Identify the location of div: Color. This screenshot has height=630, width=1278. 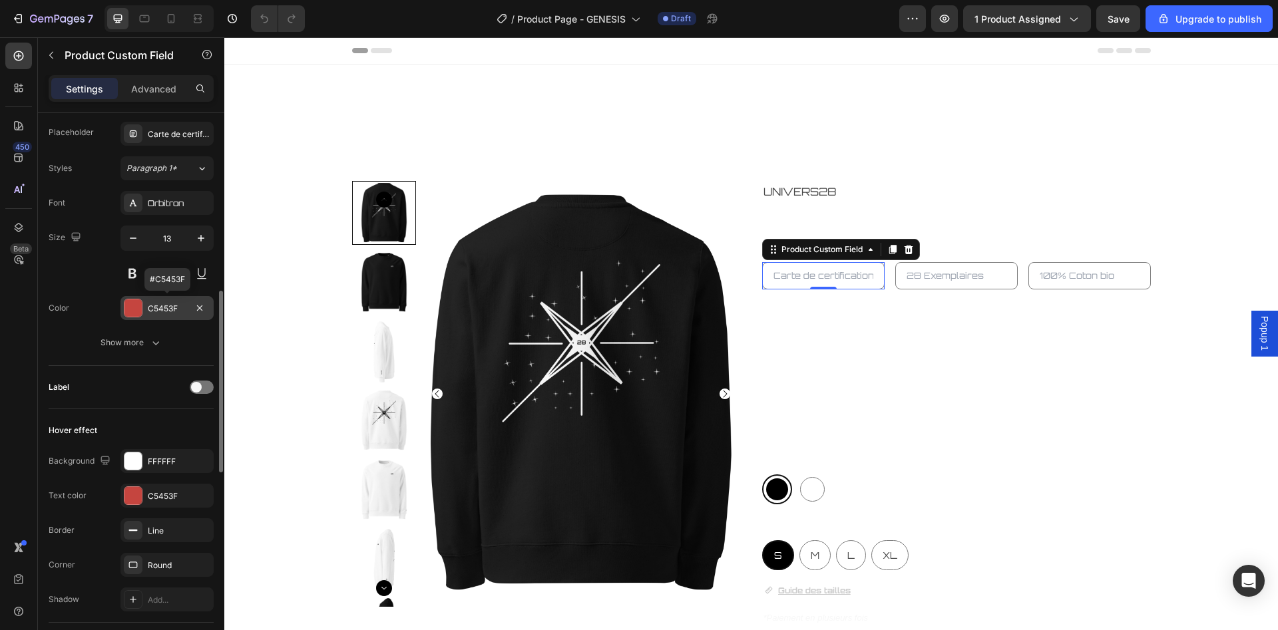
(59, 308).